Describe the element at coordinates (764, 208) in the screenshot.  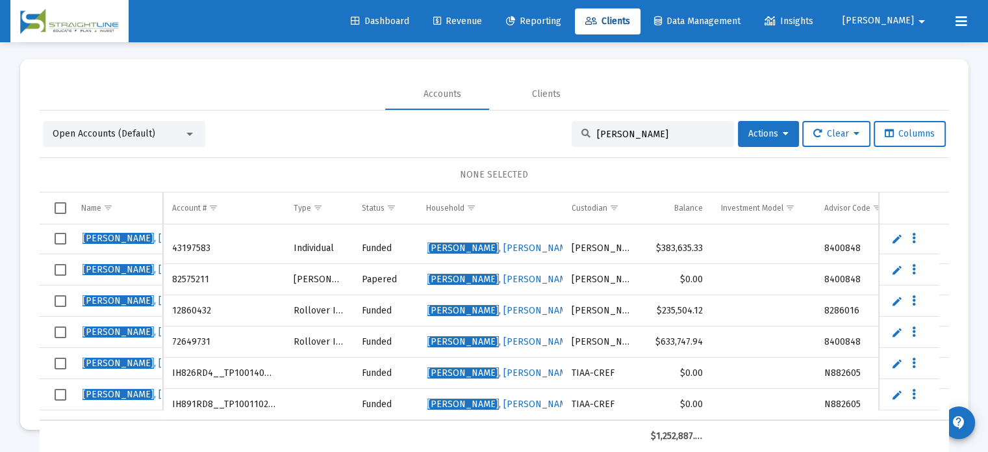
I see `td: Column Investment Model` at that location.